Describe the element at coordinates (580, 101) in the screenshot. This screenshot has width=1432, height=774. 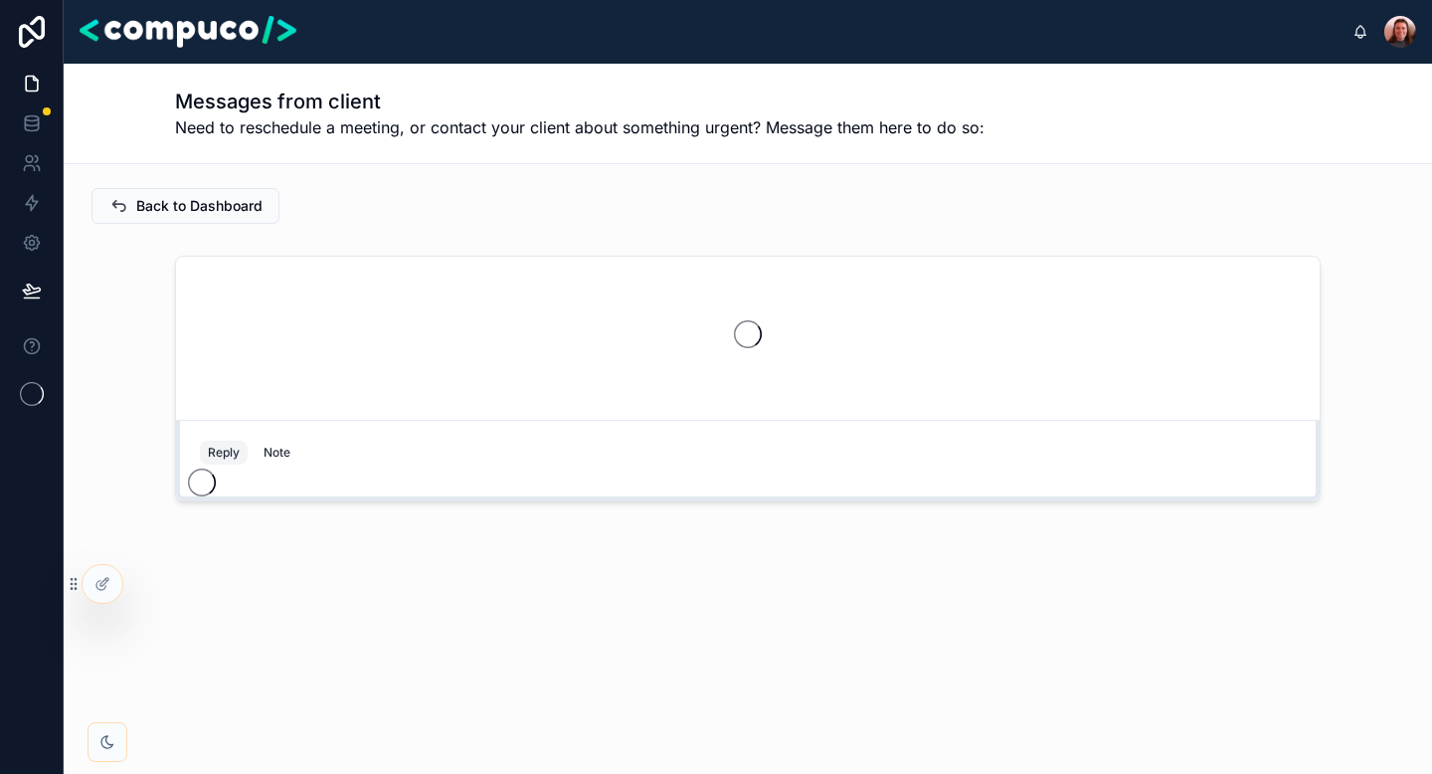
I see `h1: Messages from client` at that location.